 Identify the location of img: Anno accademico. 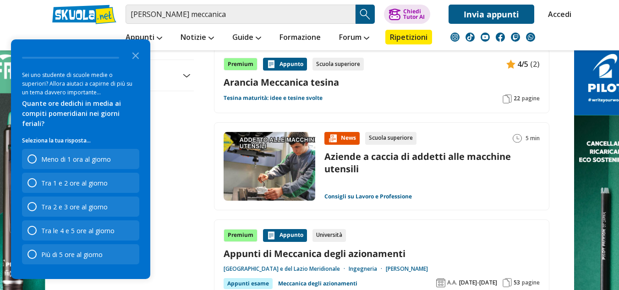
(441, 283).